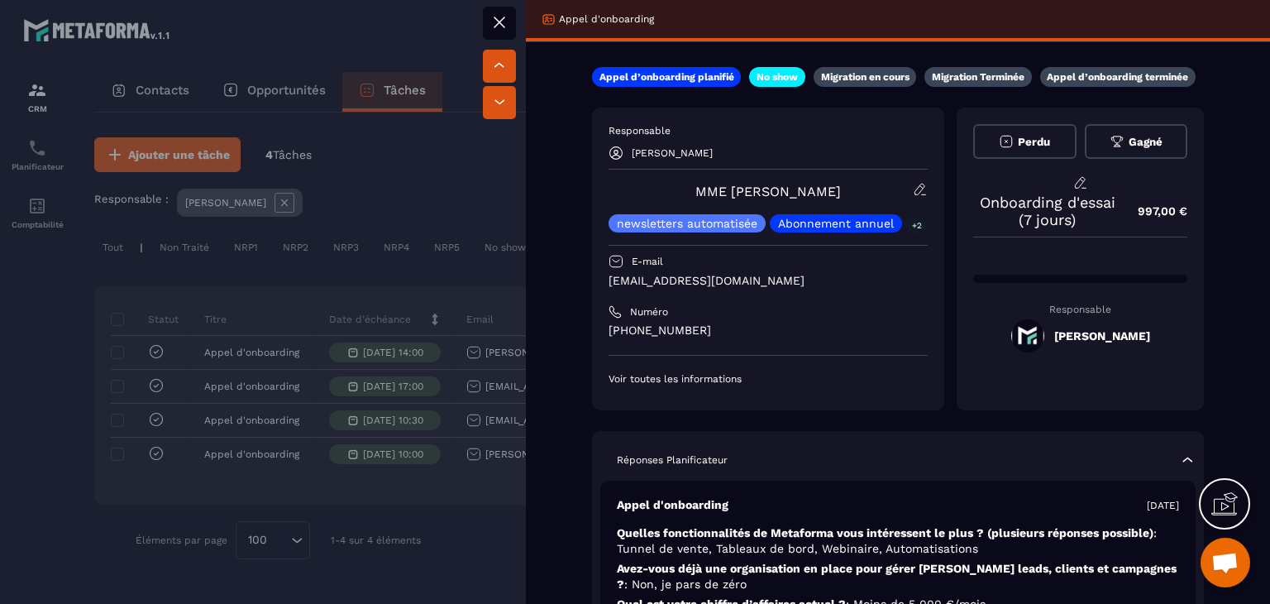 This screenshot has width=1270, height=604. What do you see at coordinates (1025, 141) in the screenshot?
I see `button: Perdu` at bounding box center [1025, 141].